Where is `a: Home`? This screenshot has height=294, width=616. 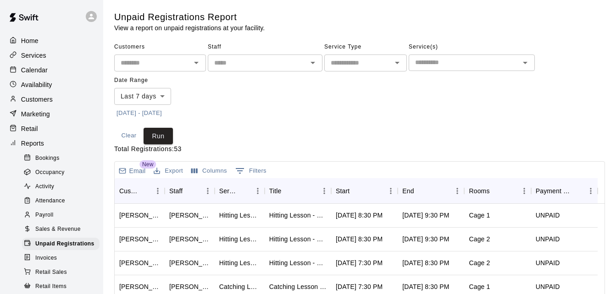
a: Home is located at coordinates (51, 41).